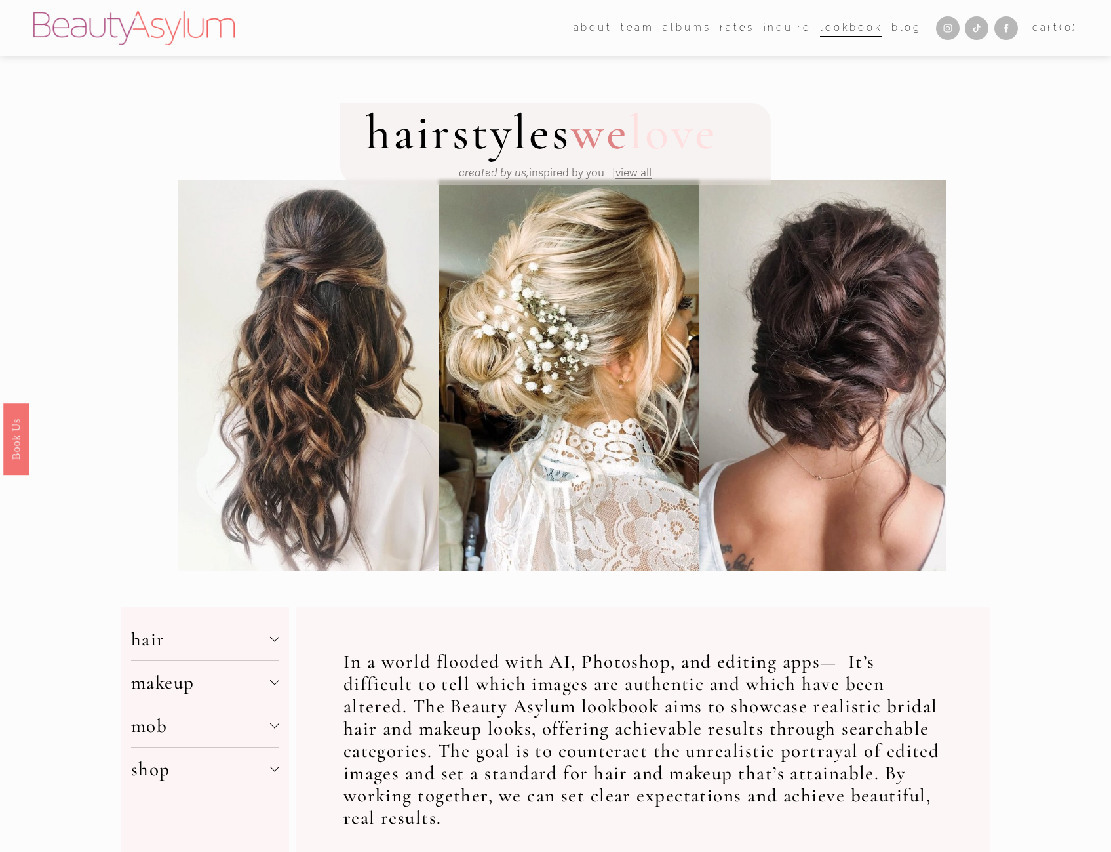 Image resolution: width=1111 pixels, height=852 pixels. I want to click on em: created by us,, so click(494, 172).